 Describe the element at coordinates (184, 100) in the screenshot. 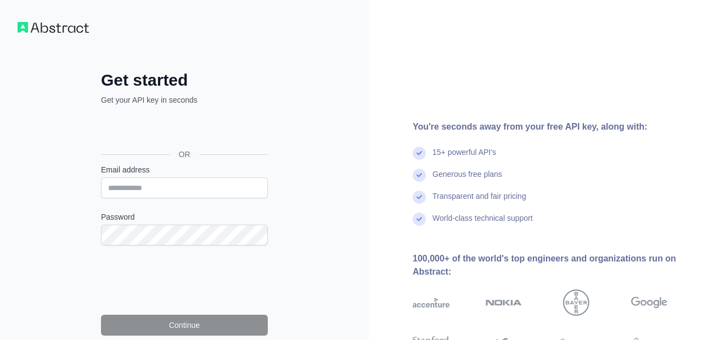

I see `p: Get your API key in seconds` at that location.